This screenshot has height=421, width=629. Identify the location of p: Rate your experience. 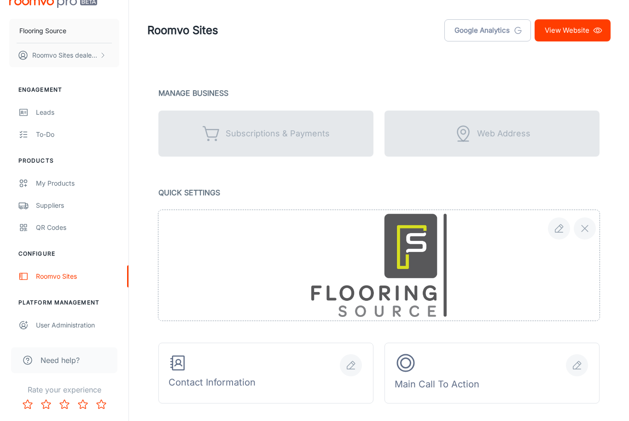
(64, 390).